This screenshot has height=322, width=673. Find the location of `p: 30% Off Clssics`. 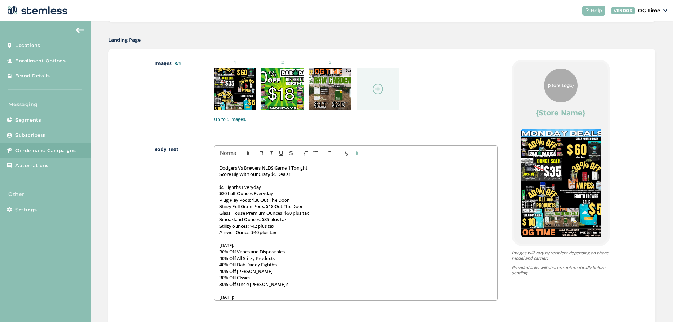

p: 30% Off Clssics is located at coordinates (356, 278).